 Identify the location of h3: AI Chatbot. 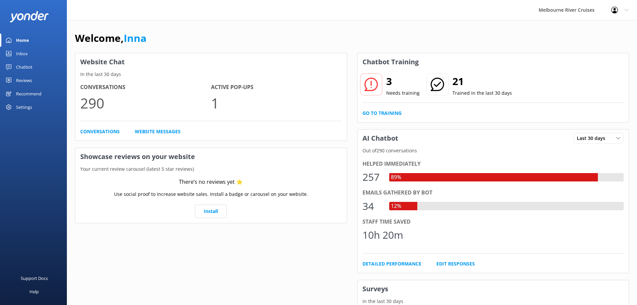
(380, 138).